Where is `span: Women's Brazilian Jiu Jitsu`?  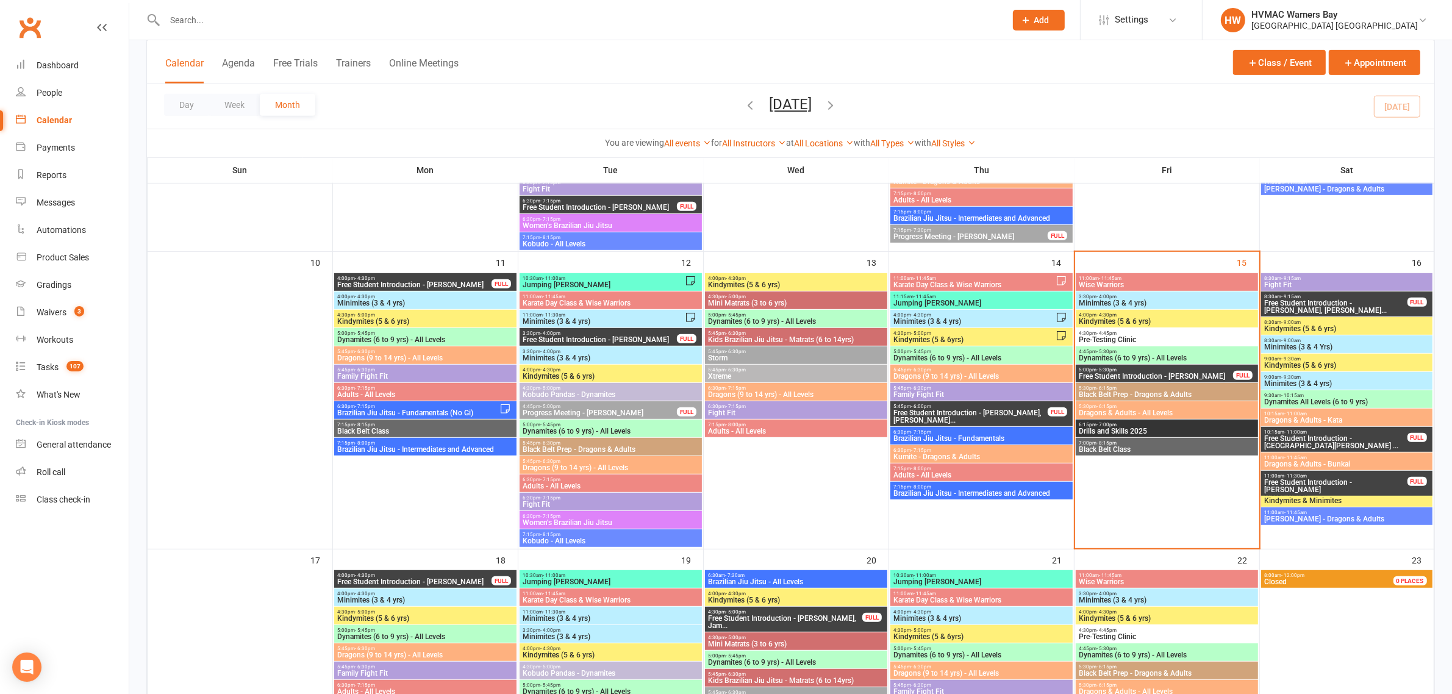 span: Women's Brazilian Jiu Jitsu is located at coordinates (610, 226).